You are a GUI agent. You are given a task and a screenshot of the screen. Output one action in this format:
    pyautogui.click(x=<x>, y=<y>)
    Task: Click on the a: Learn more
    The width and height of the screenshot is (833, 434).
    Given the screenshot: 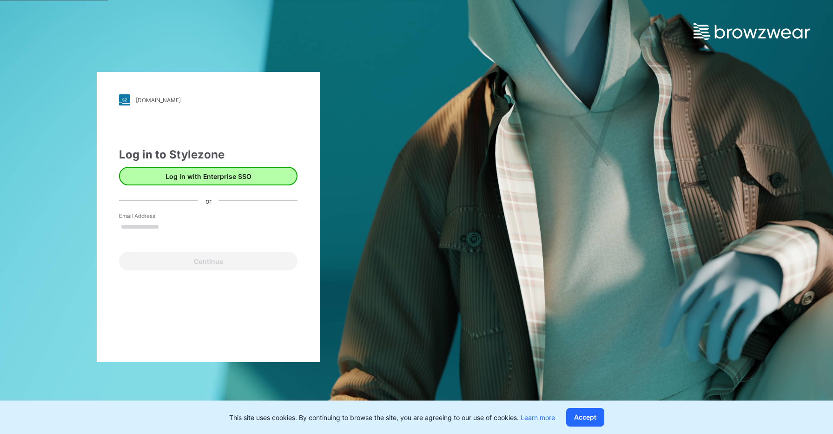 What is the action you would take?
    pyautogui.click(x=538, y=417)
    